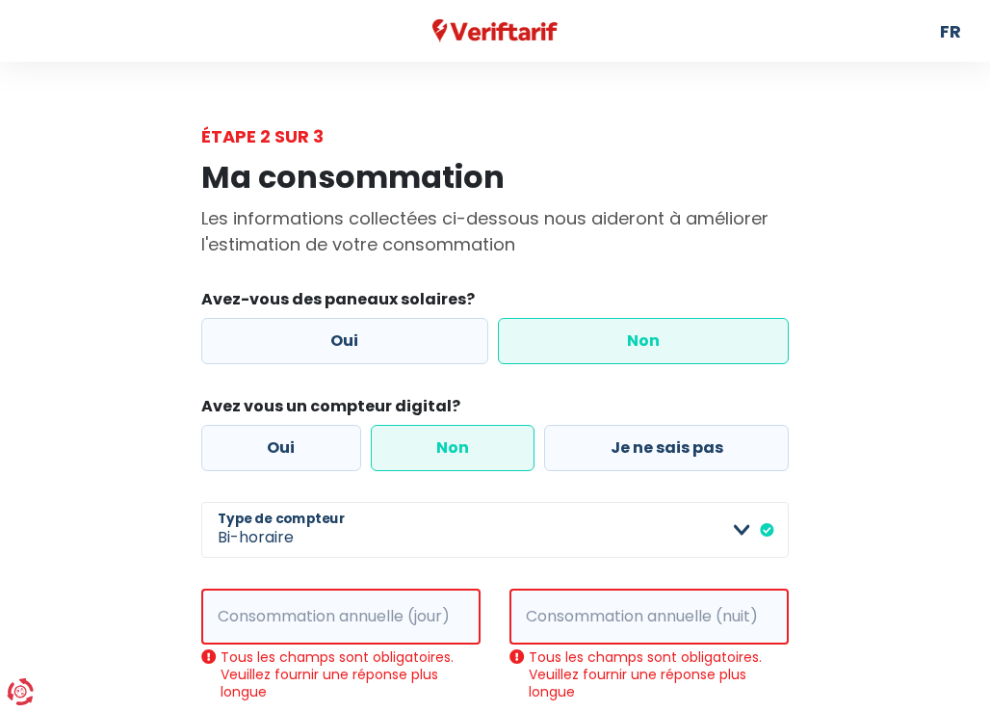 The image size is (990, 712). I want to click on label: Je ne sais pas, so click(667, 448).